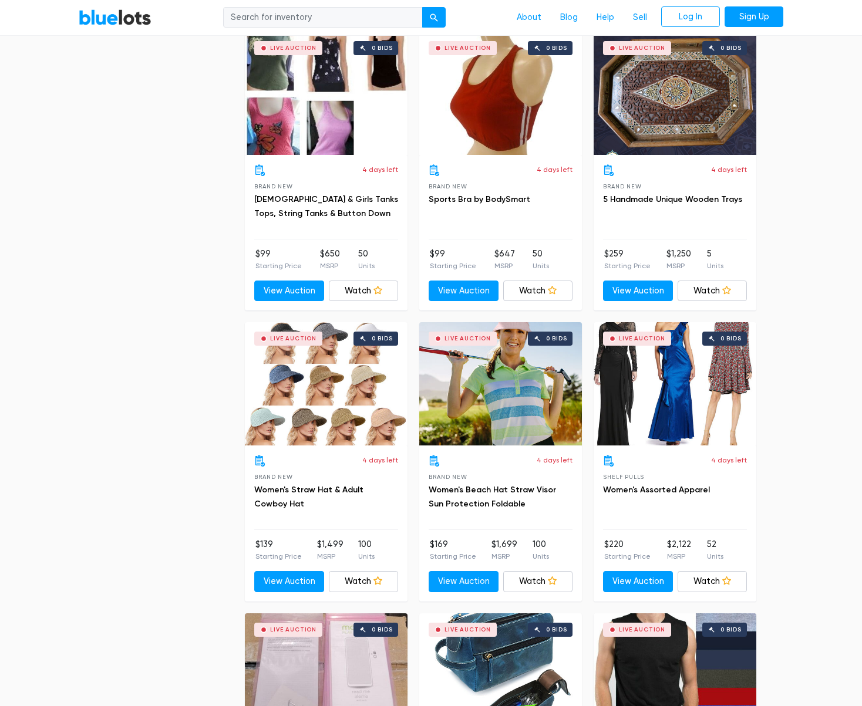  What do you see at coordinates (640, 18) in the screenshot?
I see `a: Sell` at bounding box center [640, 18].